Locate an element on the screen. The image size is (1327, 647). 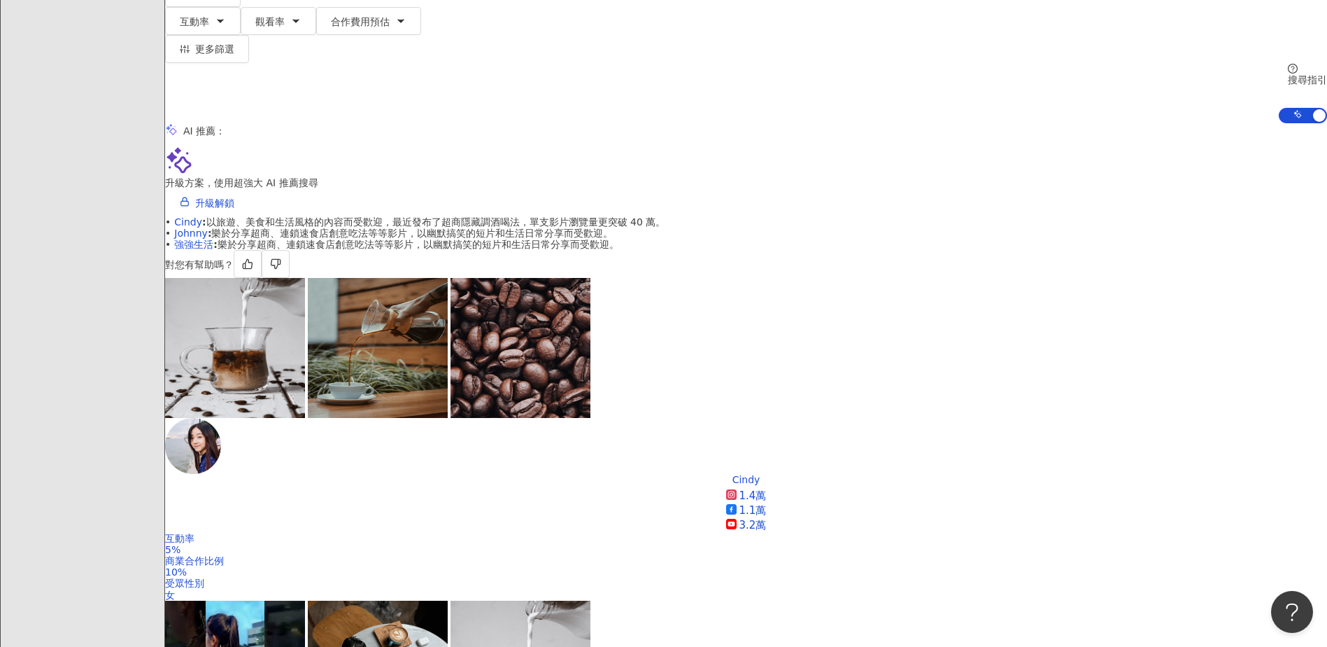
a: Johnny is located at coordinates (191, 233).